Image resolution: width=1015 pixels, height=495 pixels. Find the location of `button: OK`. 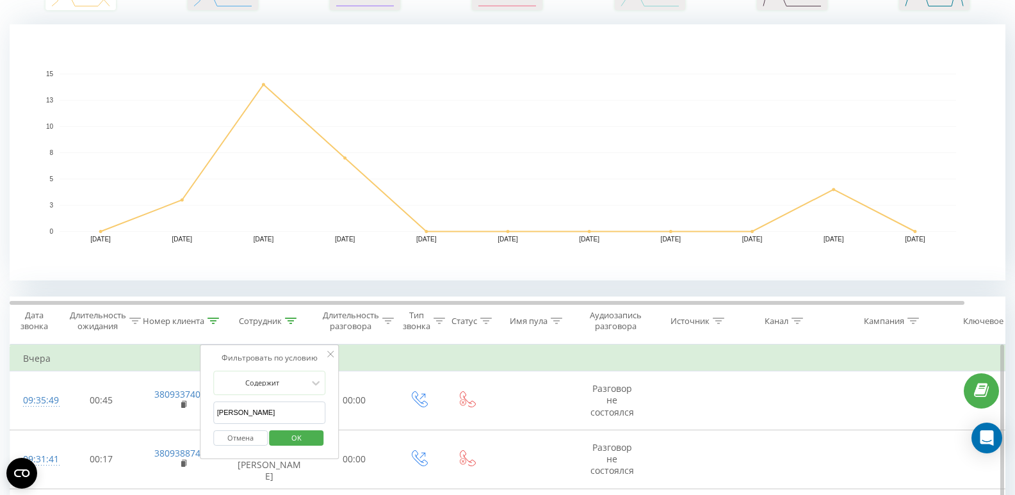

button: OK is located at coordinates (296, 438).